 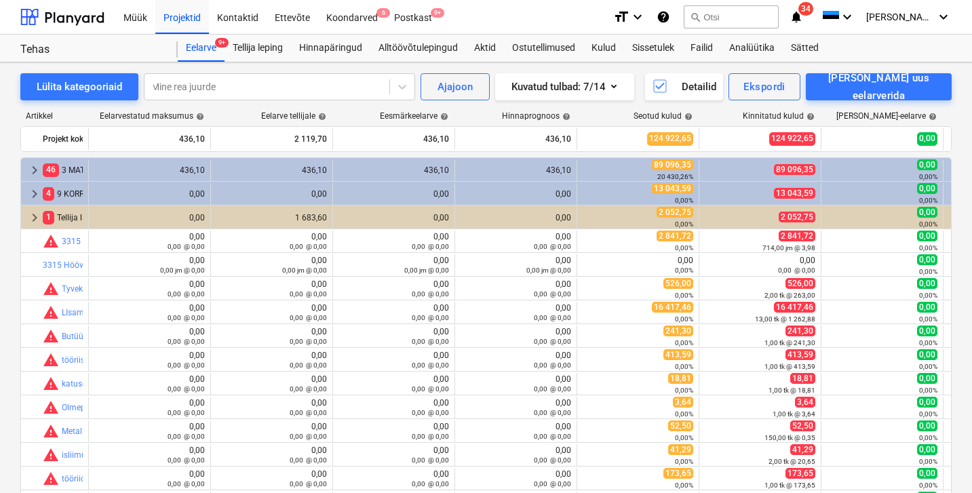 I want to click on span: 52,50, so click(x=681, y=426).